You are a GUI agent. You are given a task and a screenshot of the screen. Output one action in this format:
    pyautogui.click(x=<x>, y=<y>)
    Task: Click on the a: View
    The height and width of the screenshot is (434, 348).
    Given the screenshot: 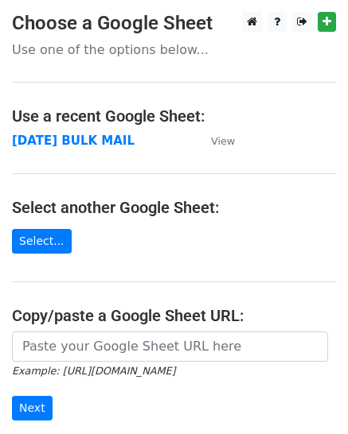 What is the action you would take?
    pyautogui.click(x=215, y=141)
    